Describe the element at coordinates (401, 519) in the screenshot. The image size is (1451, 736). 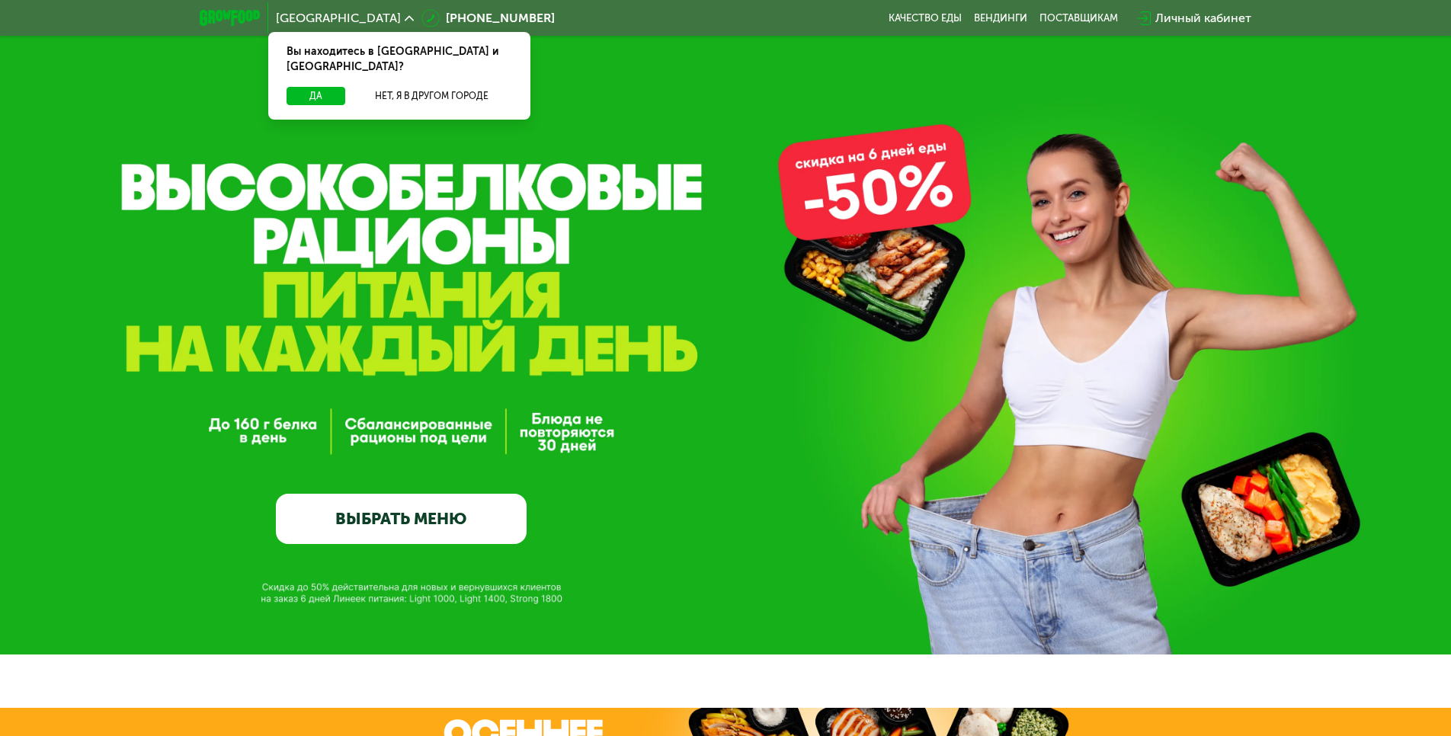
I see `a: ВЫБРАТЬ МЕНЮ` at that location.